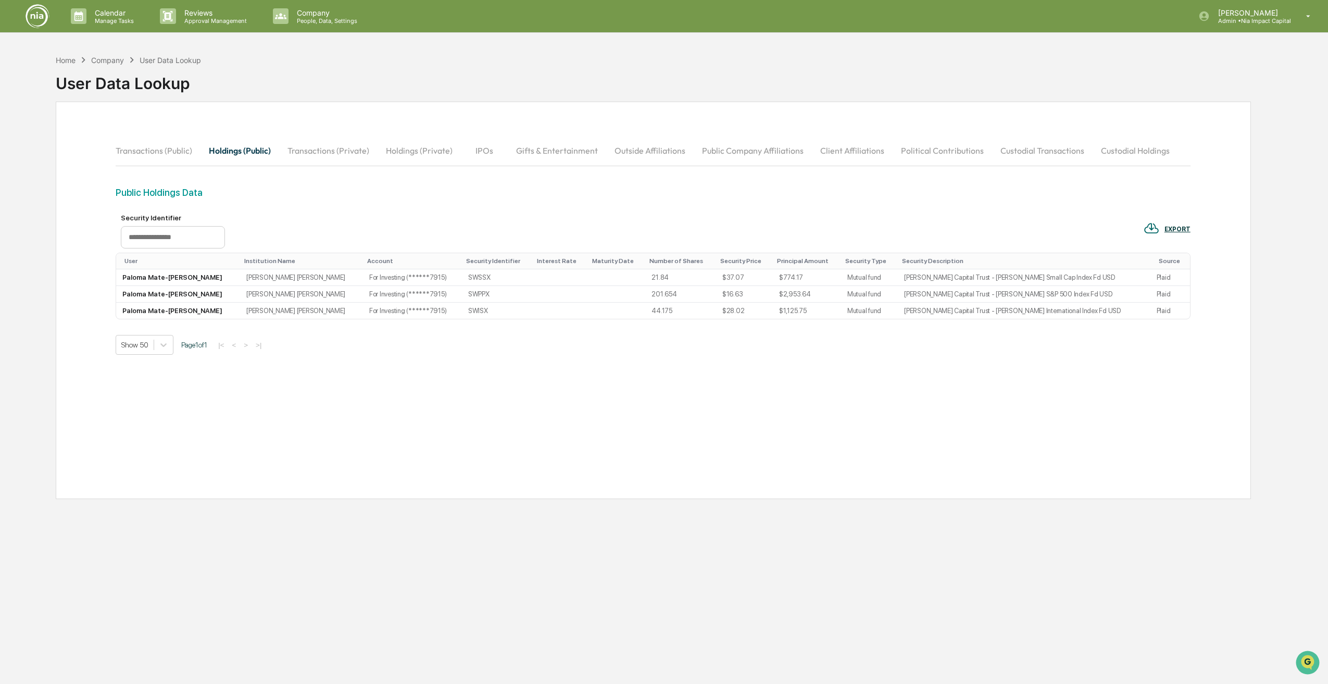  I want to click on span: Attestations, so click(107, 136).